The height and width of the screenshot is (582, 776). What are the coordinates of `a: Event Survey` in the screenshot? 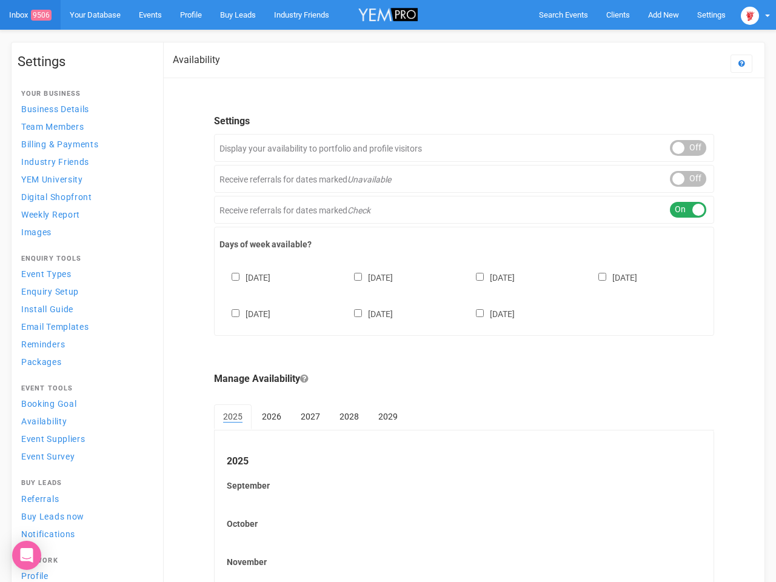 It's located at (84, 456).